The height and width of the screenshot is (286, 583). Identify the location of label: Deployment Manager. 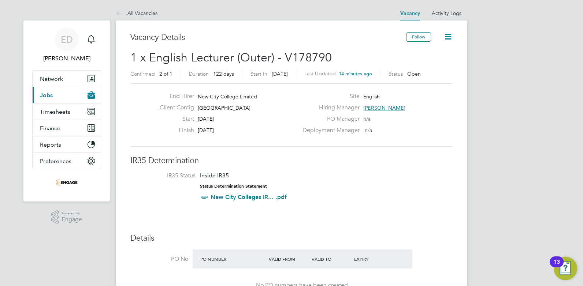
(329, 130).